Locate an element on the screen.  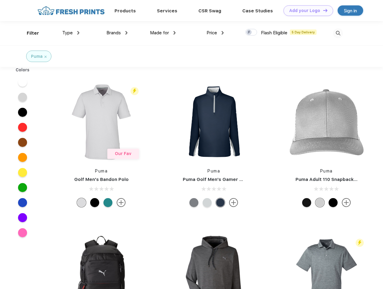
span: Flash Eligible is located at coordinates (274, 33).